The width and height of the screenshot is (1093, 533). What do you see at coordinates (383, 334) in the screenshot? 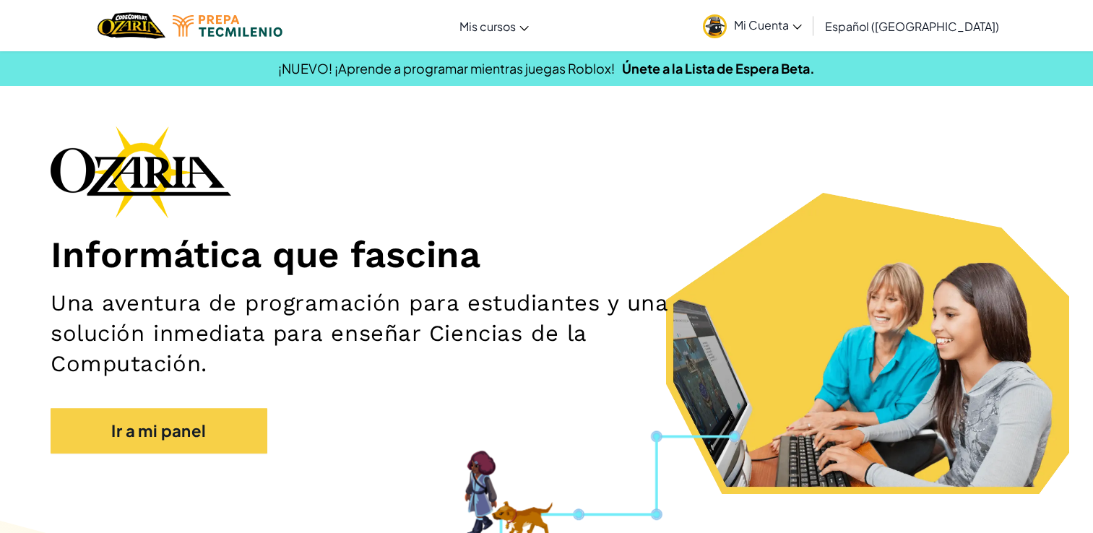
I see `h2: Una aventura de programación para estudiantes y una solución inmediata para enseñar Ciencias de l...` at bounding box center [383, 334].